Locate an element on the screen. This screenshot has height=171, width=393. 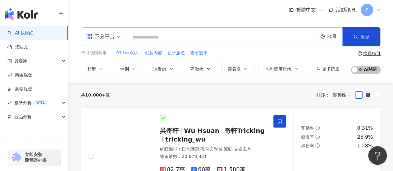
span: 親子遊學 is located at coordinates (199, 53).